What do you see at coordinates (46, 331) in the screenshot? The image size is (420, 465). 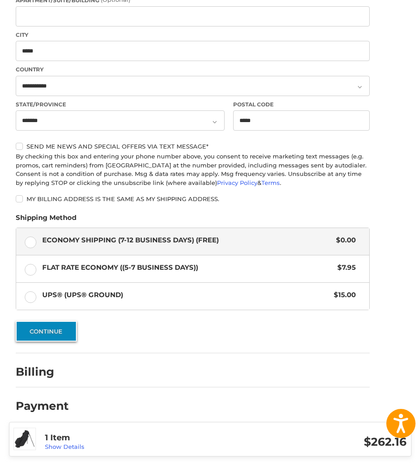 I see `button: Continue` at bounding box center [46, 331].